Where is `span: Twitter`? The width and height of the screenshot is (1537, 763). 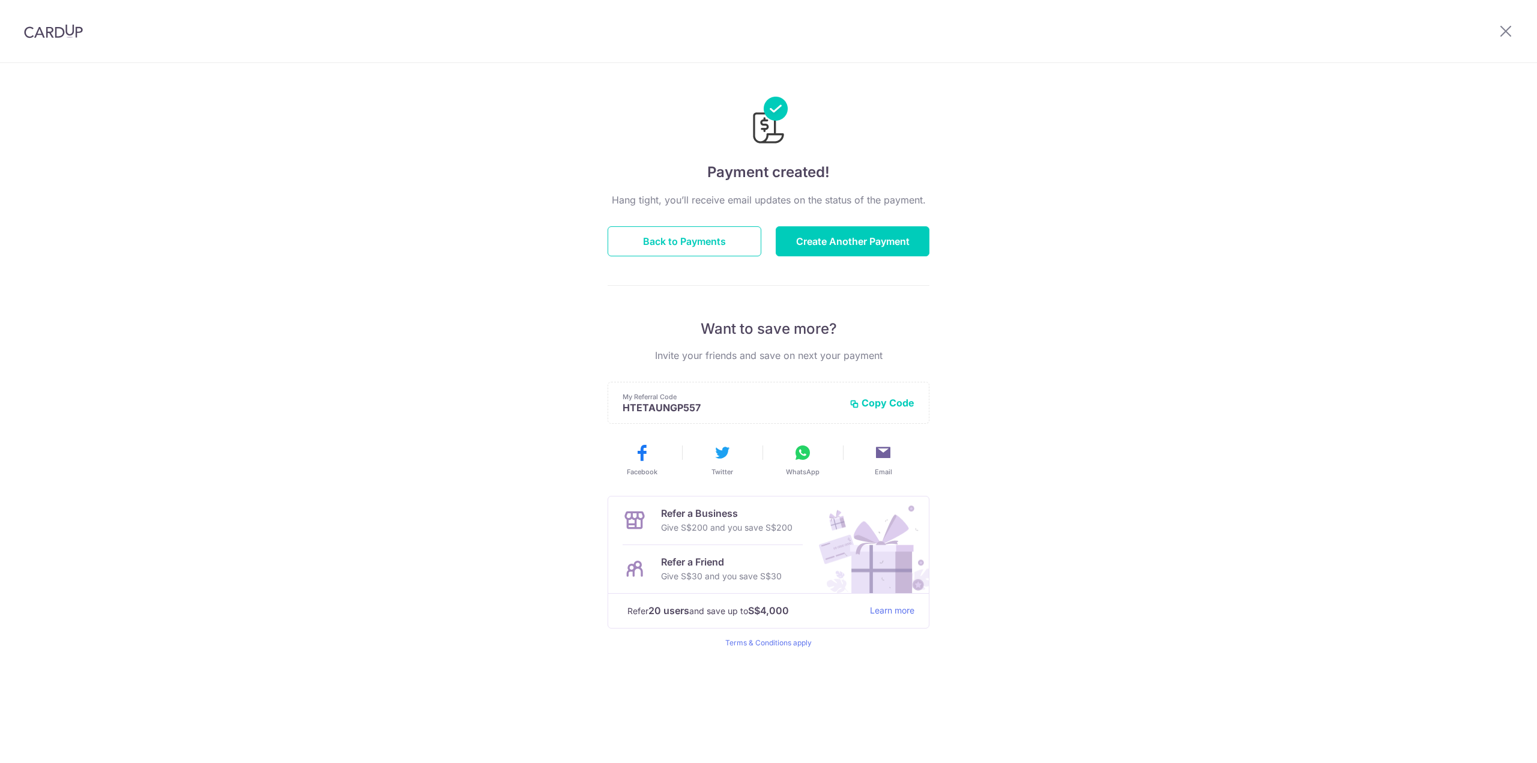 span: Twitter is located at coordinates (722, 472).